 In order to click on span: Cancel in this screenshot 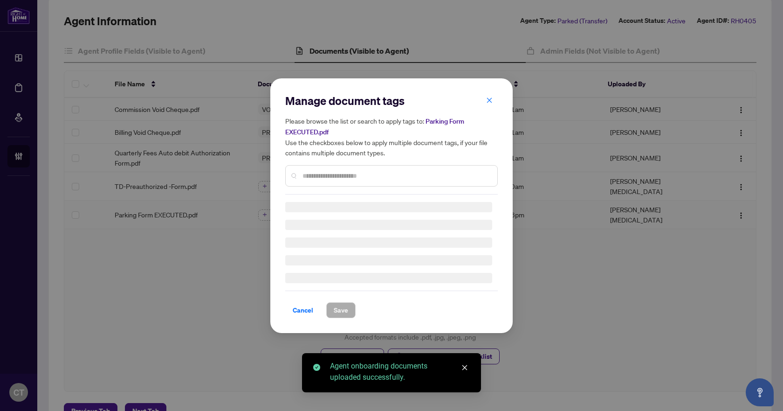, I will do `click(303, 310)`.